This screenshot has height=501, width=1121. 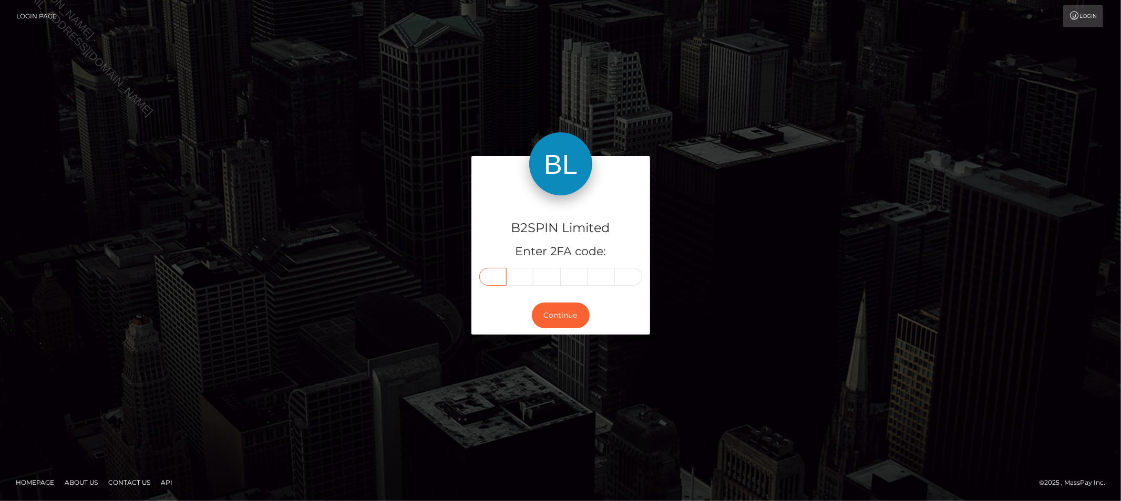 What do you see at coordinates (561, 315) in the screenshot?
I see `button: Continue` at bounding box center [561, 315].